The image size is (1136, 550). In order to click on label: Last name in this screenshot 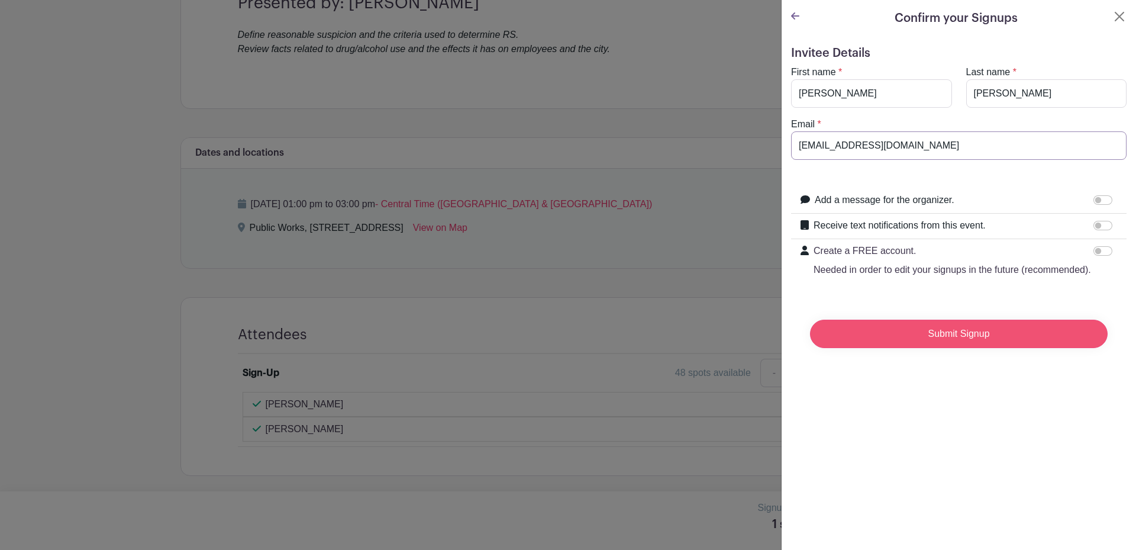, I will do `click(988, 72)`.